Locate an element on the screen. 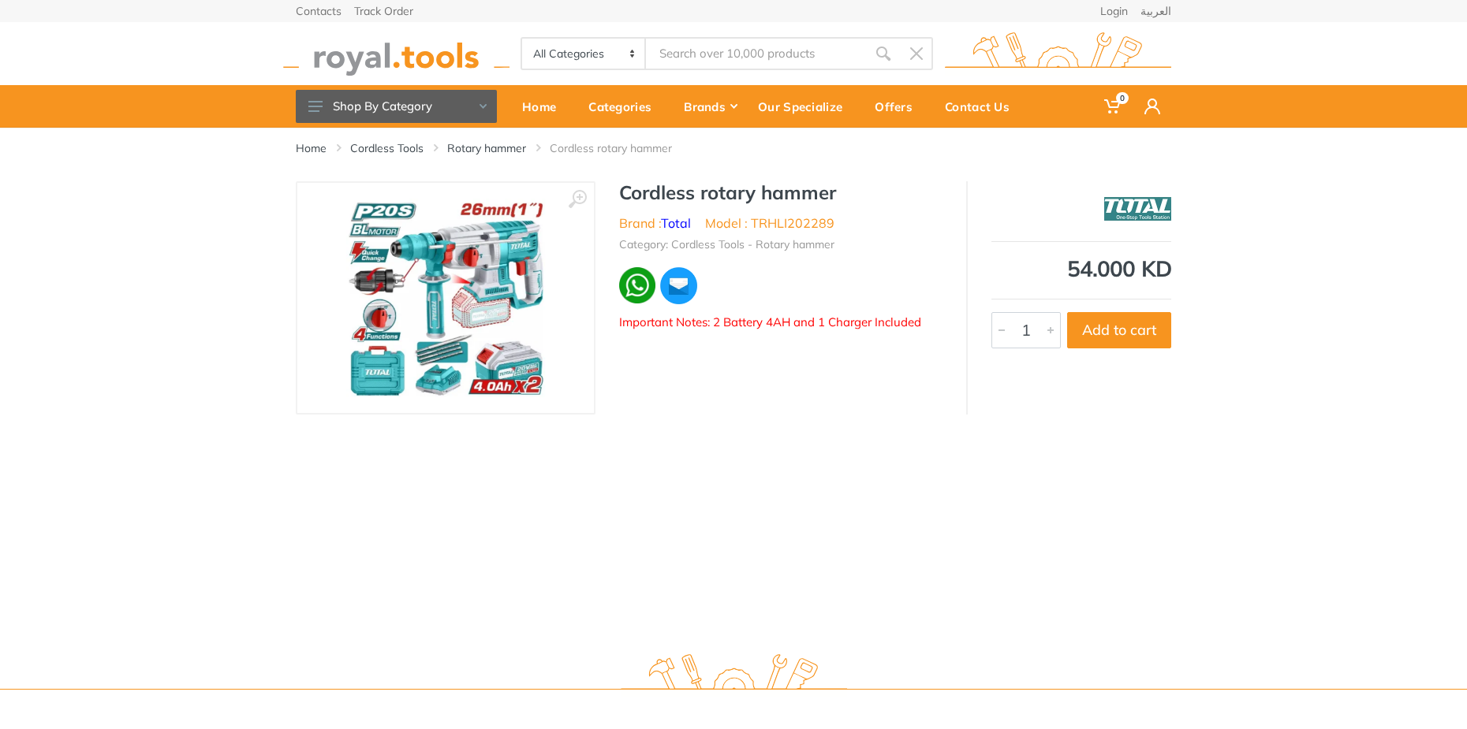 Image resolution: width=1467 pixels, height=729 pixels. div: Offers is located at coordinates (898, 106).